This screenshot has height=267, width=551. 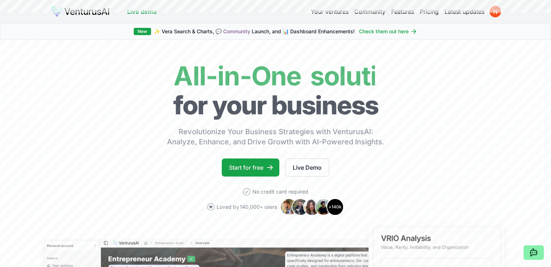 What do you see at coordinates (250, 168) in the screenshot?
I see `a: Start for free` at bounding box center [250, 168].